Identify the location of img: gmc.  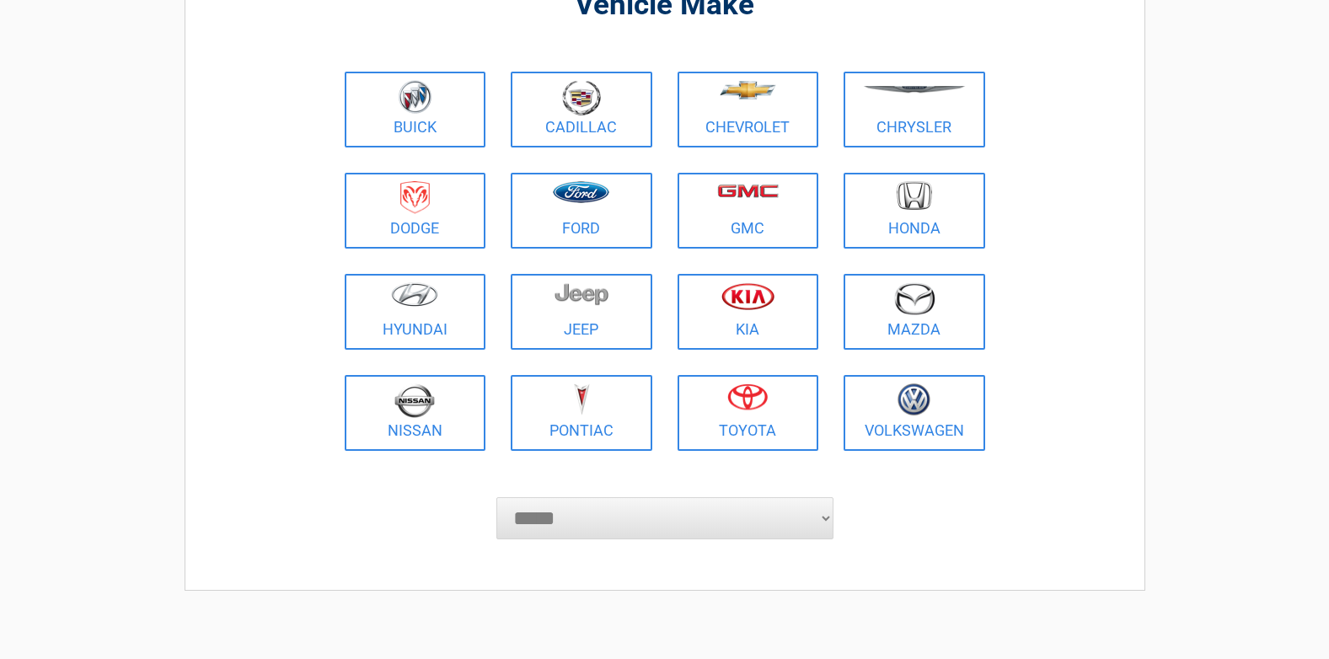
(748, 191).